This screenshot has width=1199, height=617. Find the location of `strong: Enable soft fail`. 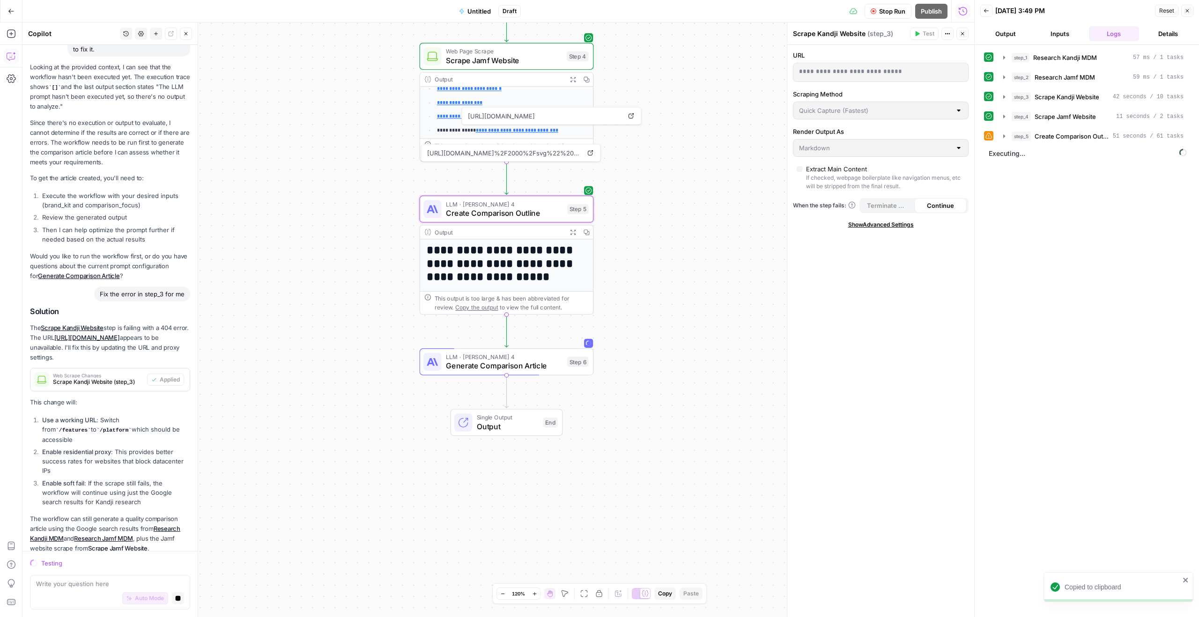

strong: Enable soft fail is located at coordinates (63, 483).